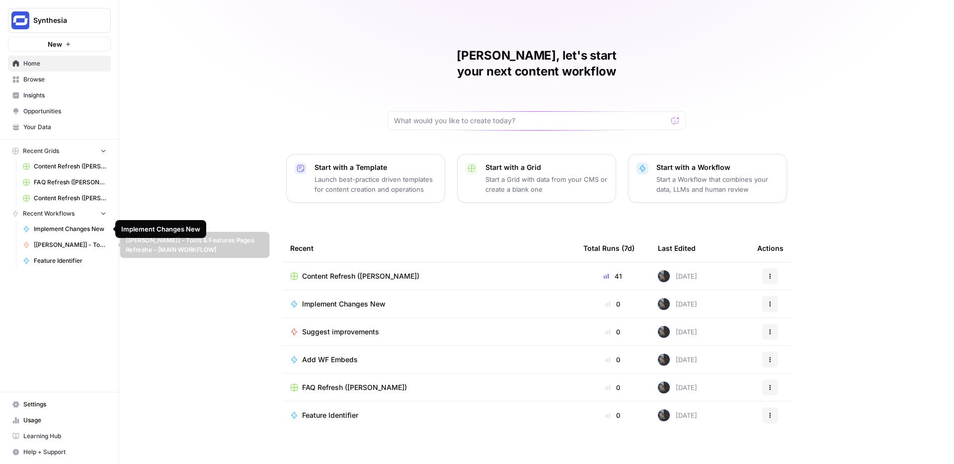  What do you see at coordinates (330, 360) in the screenshot?
I see `span: Add WF Embeds` at bounding box center [330, 360].